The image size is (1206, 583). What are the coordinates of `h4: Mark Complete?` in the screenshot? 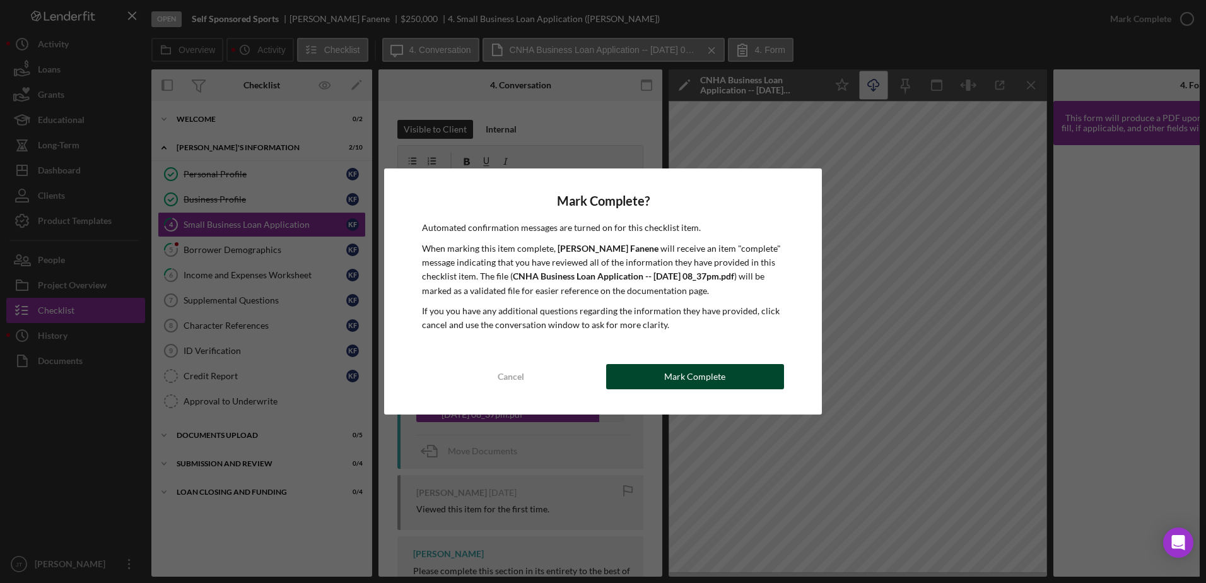 It's located at (603, 201).